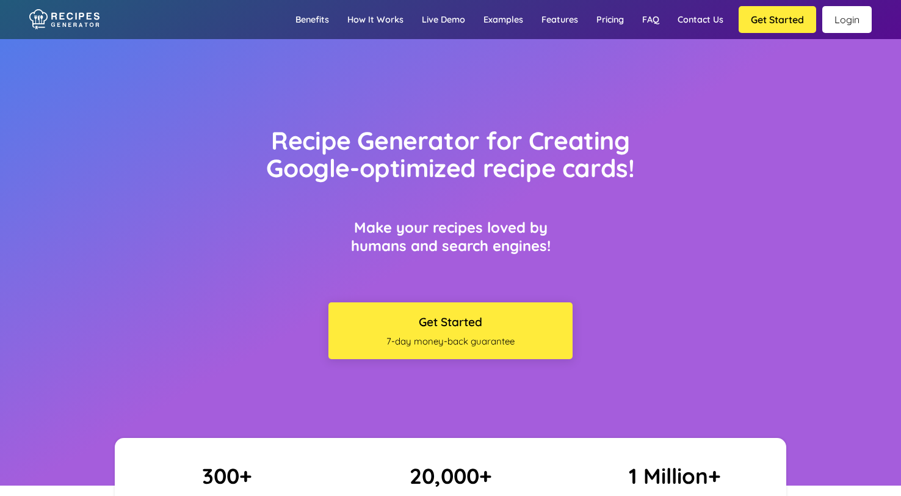  Describe the element at coordinates (312, 20) in the screenshot. I see `a: Benefits` at that location.